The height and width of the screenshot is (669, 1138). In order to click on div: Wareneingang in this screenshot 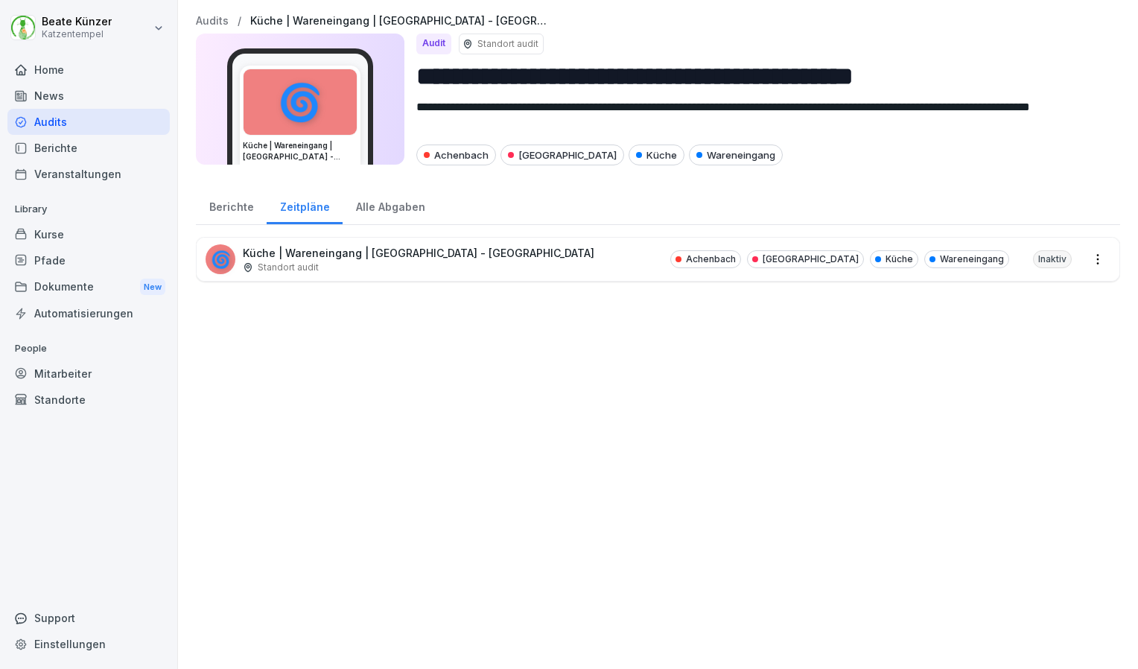, I will do `click(736, 155)`.